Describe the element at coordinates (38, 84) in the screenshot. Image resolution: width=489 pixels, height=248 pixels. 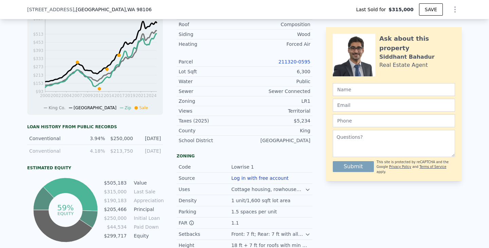
I see `tspan: $153` at that location.